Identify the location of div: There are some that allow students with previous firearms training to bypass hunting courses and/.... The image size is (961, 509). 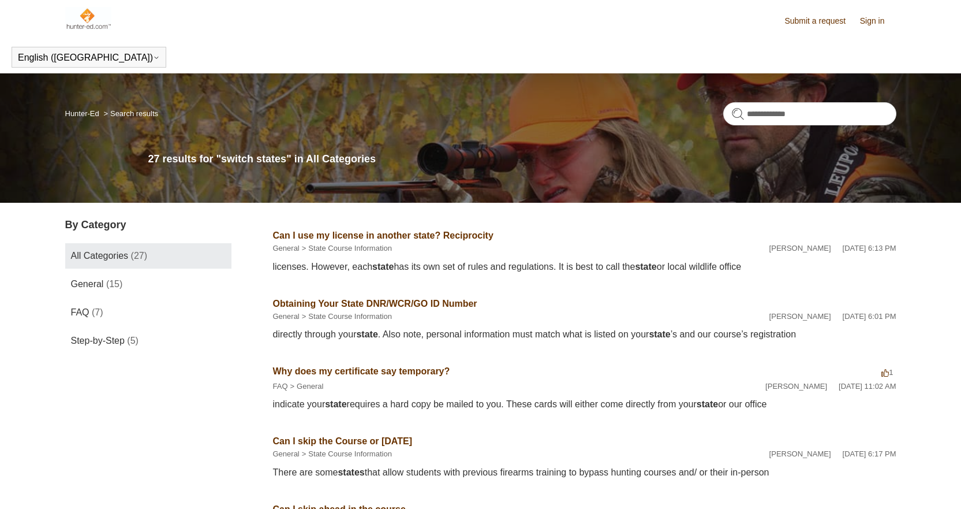
(585, 472).